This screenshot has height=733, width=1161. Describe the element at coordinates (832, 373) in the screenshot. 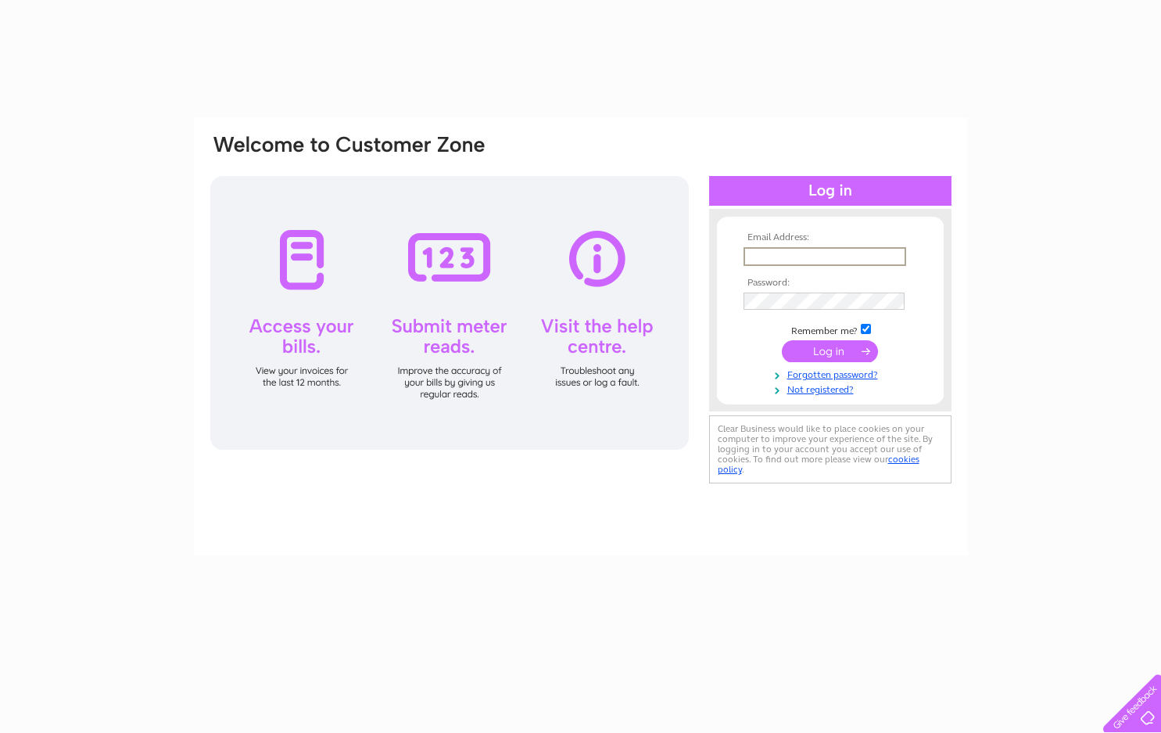

I see `a: Forgotten password?` at that location.